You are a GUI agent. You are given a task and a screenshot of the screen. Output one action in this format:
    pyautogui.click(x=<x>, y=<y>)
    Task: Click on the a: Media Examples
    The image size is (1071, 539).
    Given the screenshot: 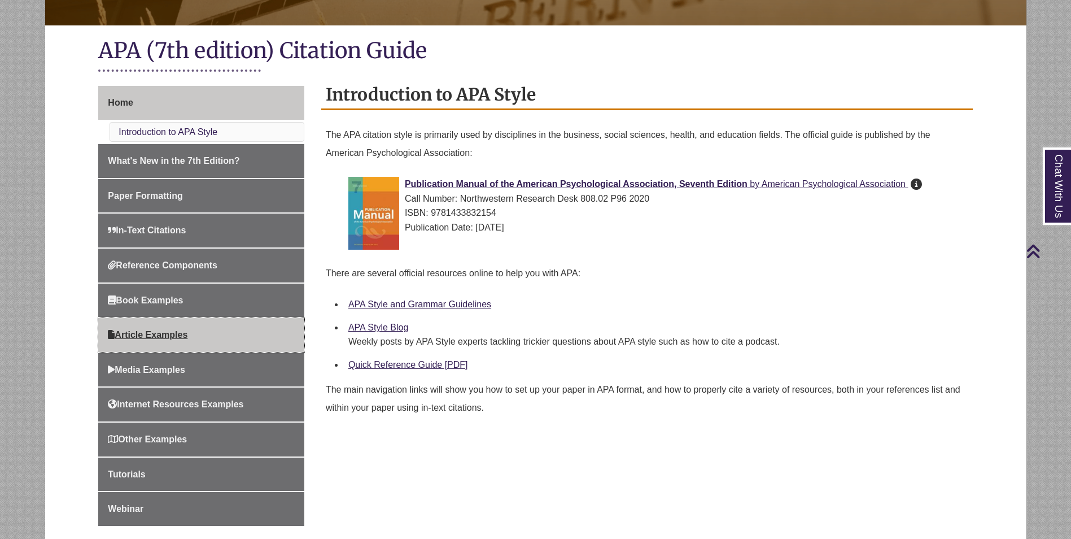 What is the action you would take?
    pyautogui.click(x=201, y=370)
    